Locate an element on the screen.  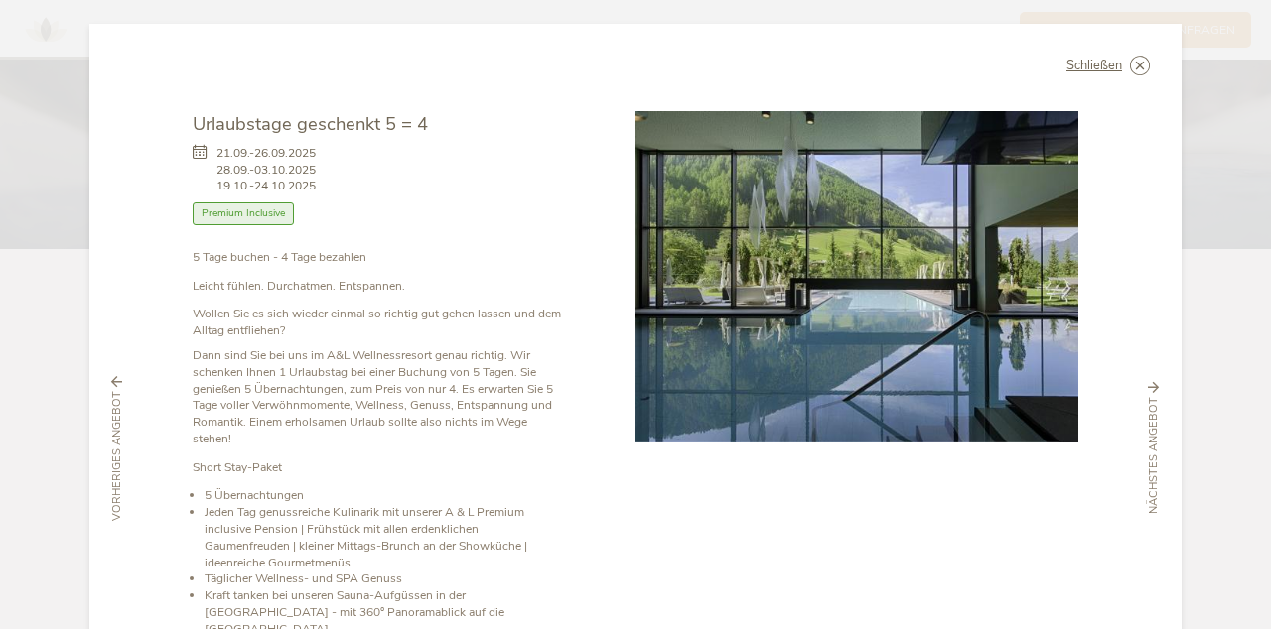
li: Jeden Tag genussreiche Kulinarik mit unserer A & L Premium inclusive Pension | Frühstück mit alle... is located at coordinates (384, 537).